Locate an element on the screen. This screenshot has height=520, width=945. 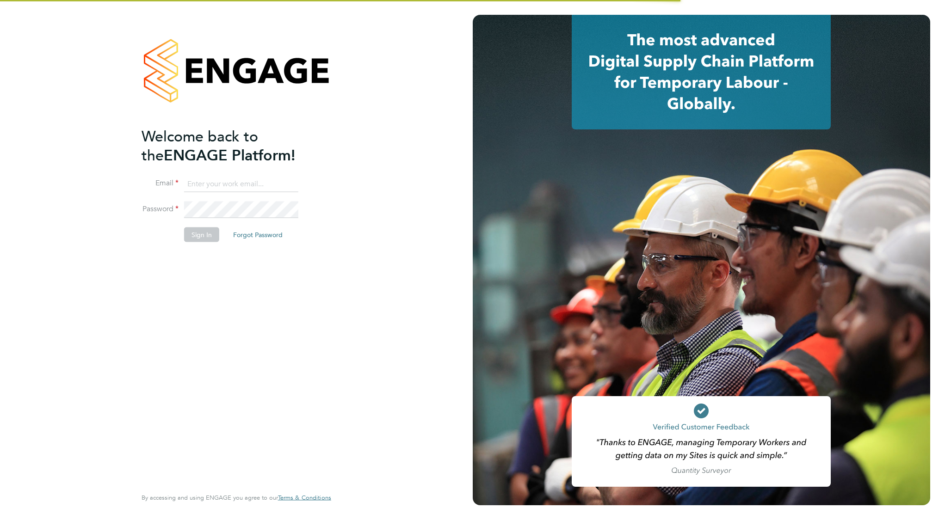
a: Terms & Conditions is located at coordinates (304, 498).